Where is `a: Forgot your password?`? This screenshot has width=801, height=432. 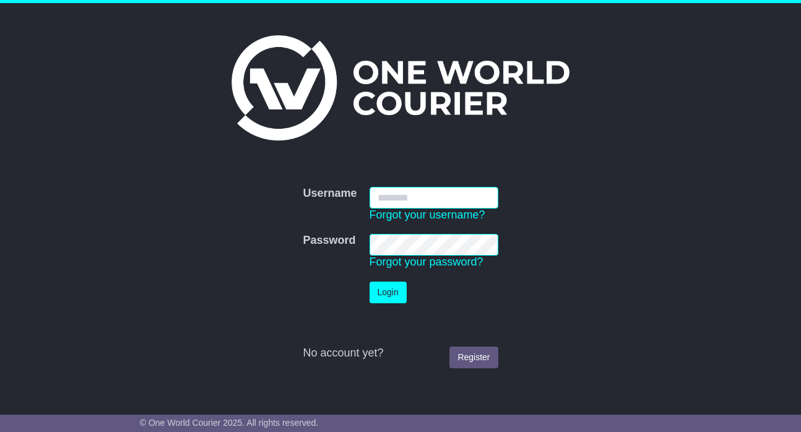 a: Forgot your password? is located at coordinates (426, 262).